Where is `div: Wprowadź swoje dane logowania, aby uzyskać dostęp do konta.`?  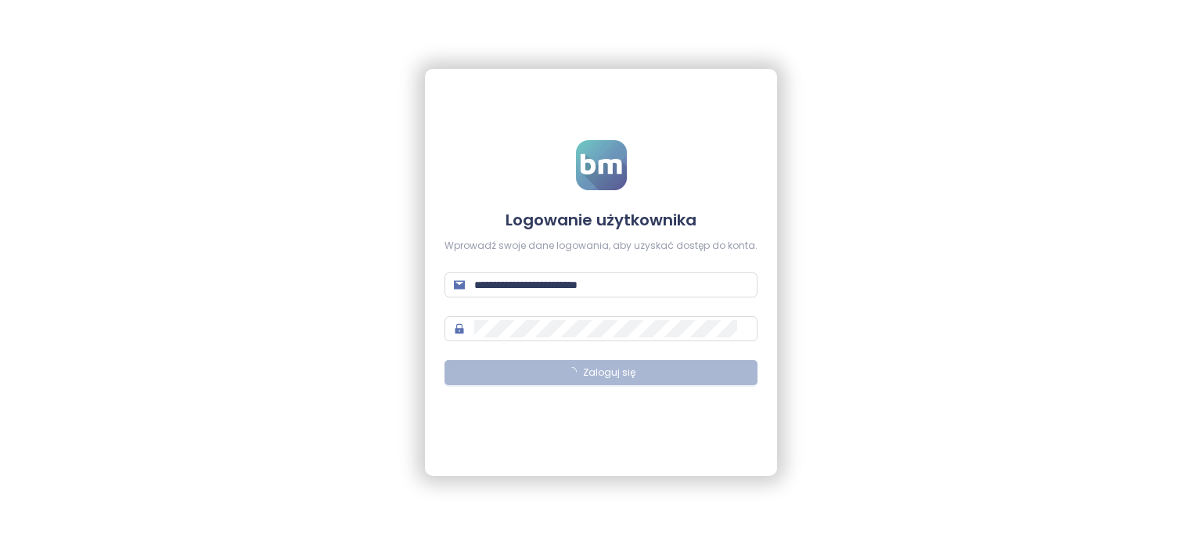 div: Wprowadź swoje dane logowania, aby uzyskać dostęp do konta. is located at coordinates (601, 246).